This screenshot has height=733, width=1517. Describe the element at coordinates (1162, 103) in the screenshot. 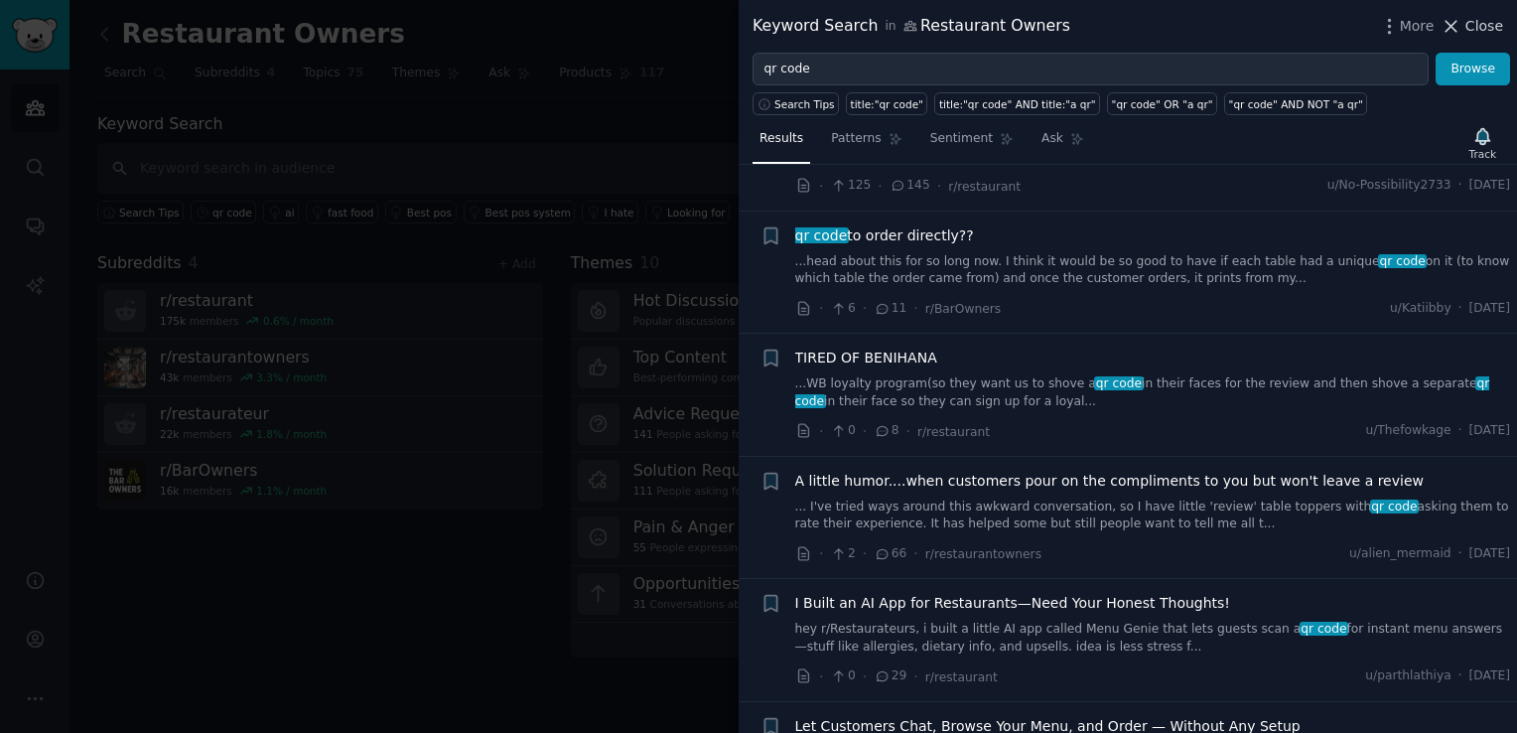

I see `a: "qr code" OR "a qr"` at that location.